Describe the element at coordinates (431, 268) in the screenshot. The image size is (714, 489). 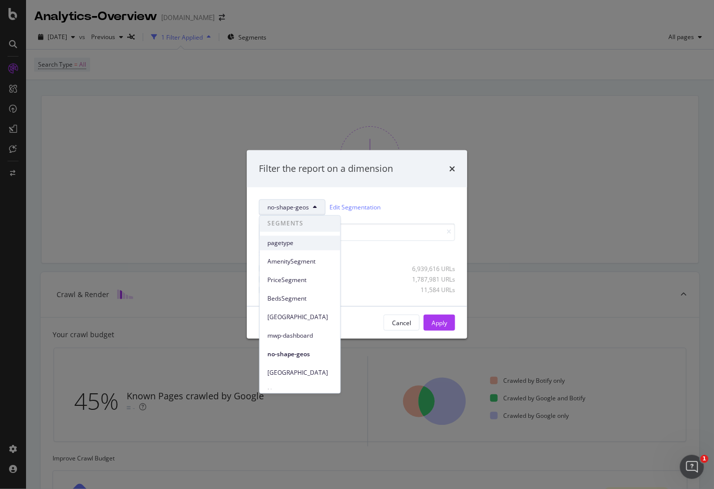
I see `div: 6,939,616 URLs` at that location.